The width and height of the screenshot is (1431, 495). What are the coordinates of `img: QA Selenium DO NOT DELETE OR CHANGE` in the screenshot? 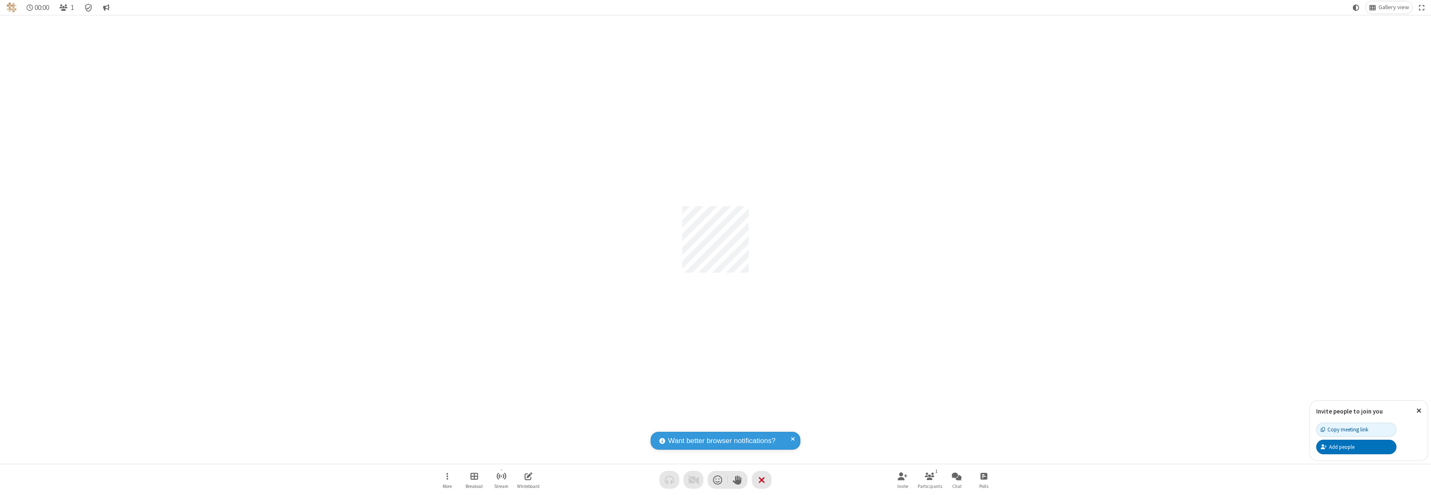 It's located at (12, 7).